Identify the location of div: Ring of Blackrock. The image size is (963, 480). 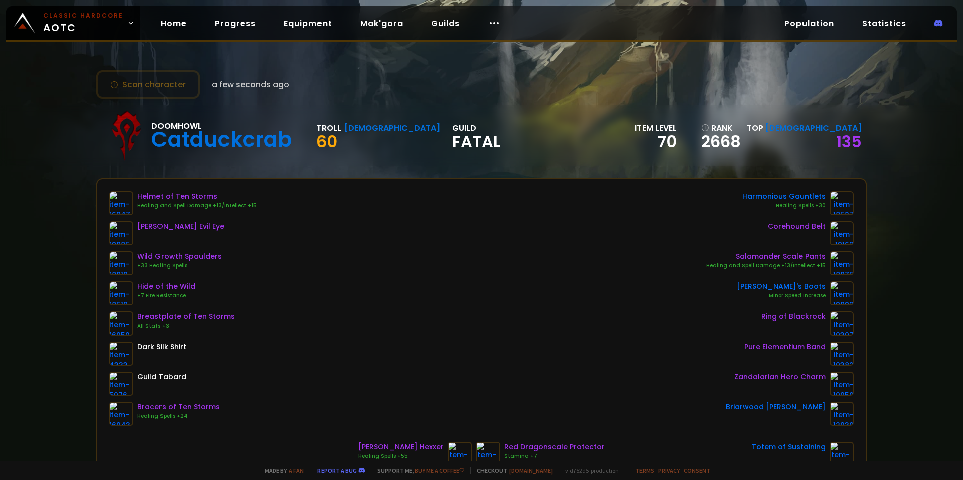
(794, 317).